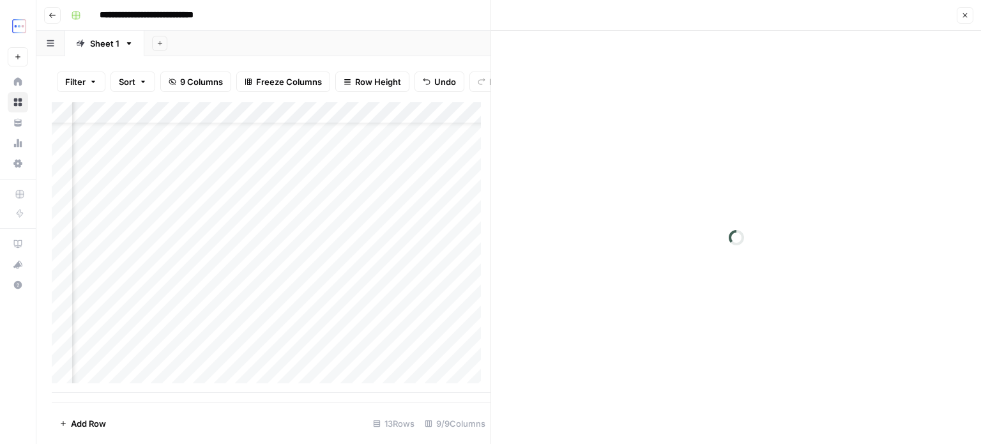 The height and width of the screenshot is (444, 981). Describe the element at coordinates (18, 244) in the screenshot. I see `a: AirOps Academy` at that location.